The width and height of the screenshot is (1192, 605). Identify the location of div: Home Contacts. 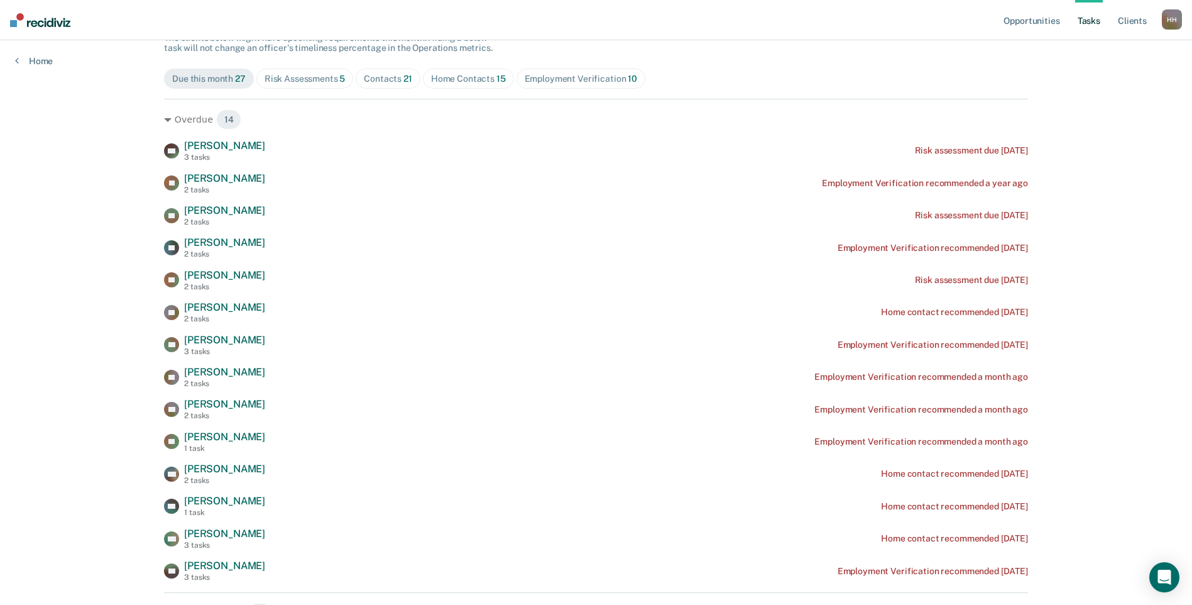
(468, 79).